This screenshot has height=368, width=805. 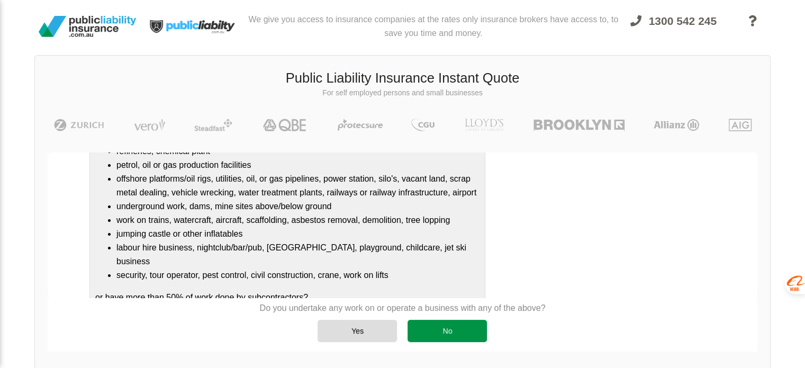 I want to click on img: Zurich | Public Liability Insurance, so click(x=79, y=125).